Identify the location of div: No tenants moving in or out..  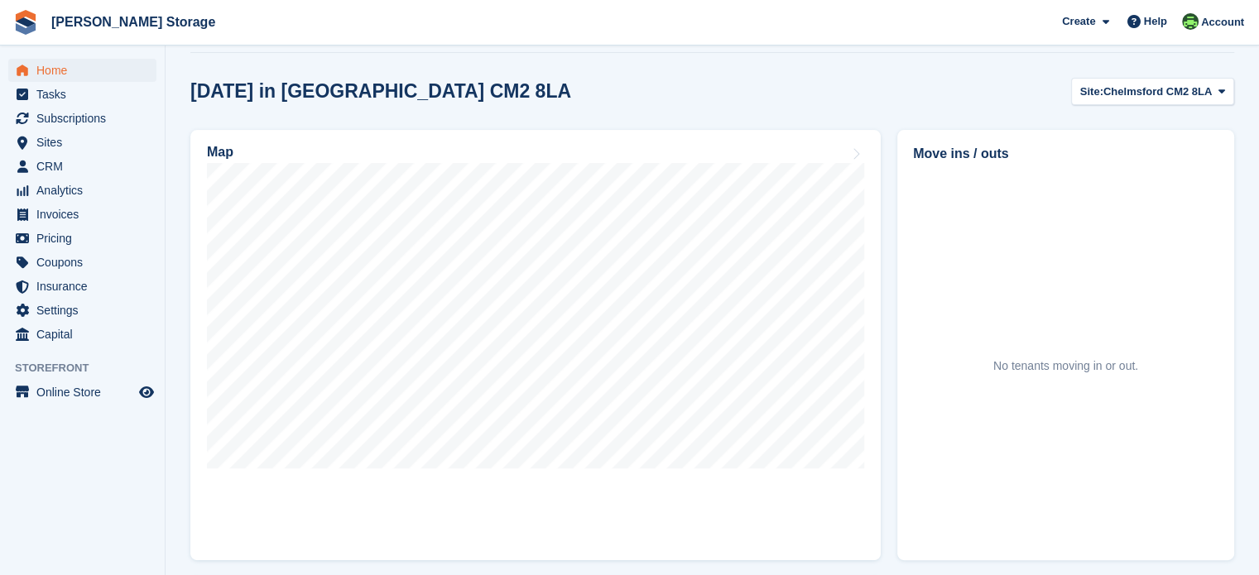
(1066, 366).